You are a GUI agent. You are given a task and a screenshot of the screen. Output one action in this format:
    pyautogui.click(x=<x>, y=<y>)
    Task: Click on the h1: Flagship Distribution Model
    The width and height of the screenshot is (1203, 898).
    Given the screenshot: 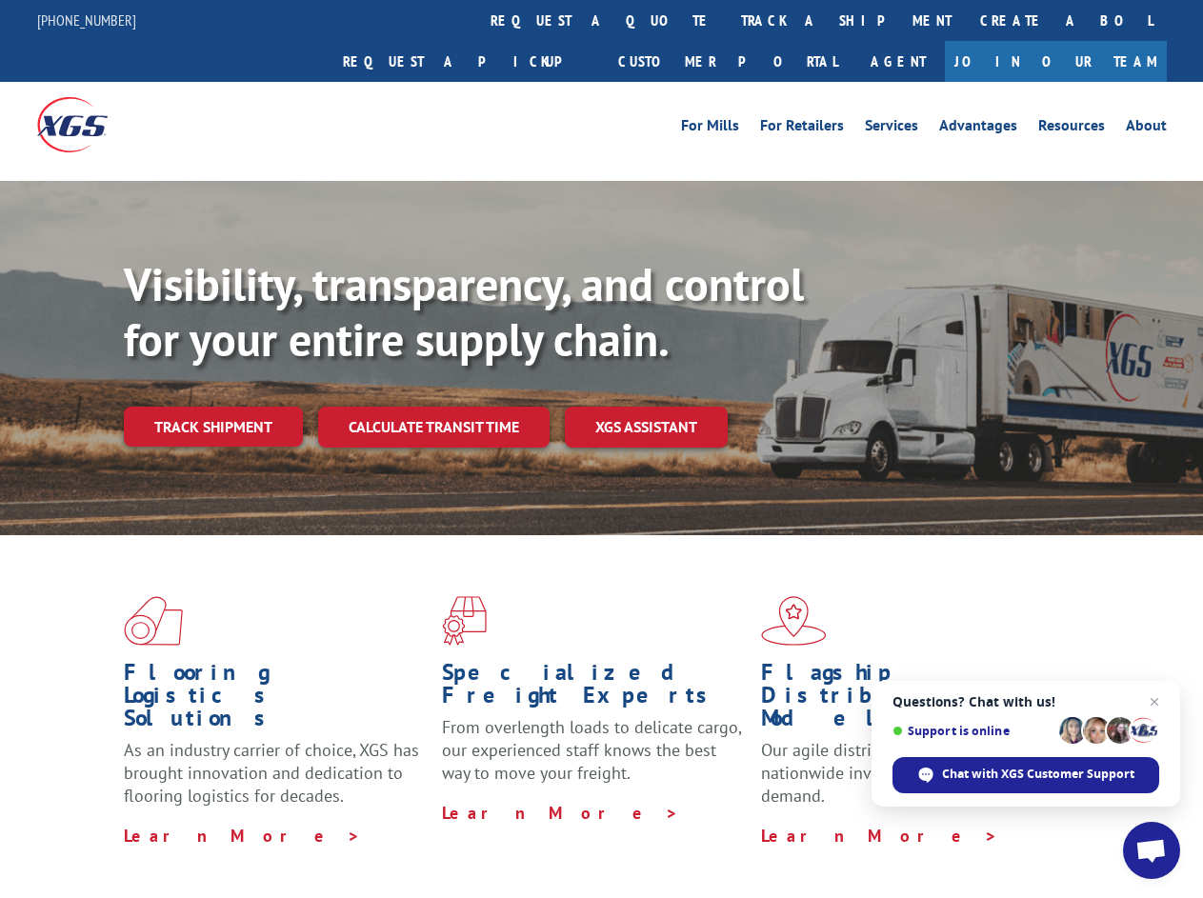 What is the action you would take?
    pyautogui.click(x=912, y=700)
    